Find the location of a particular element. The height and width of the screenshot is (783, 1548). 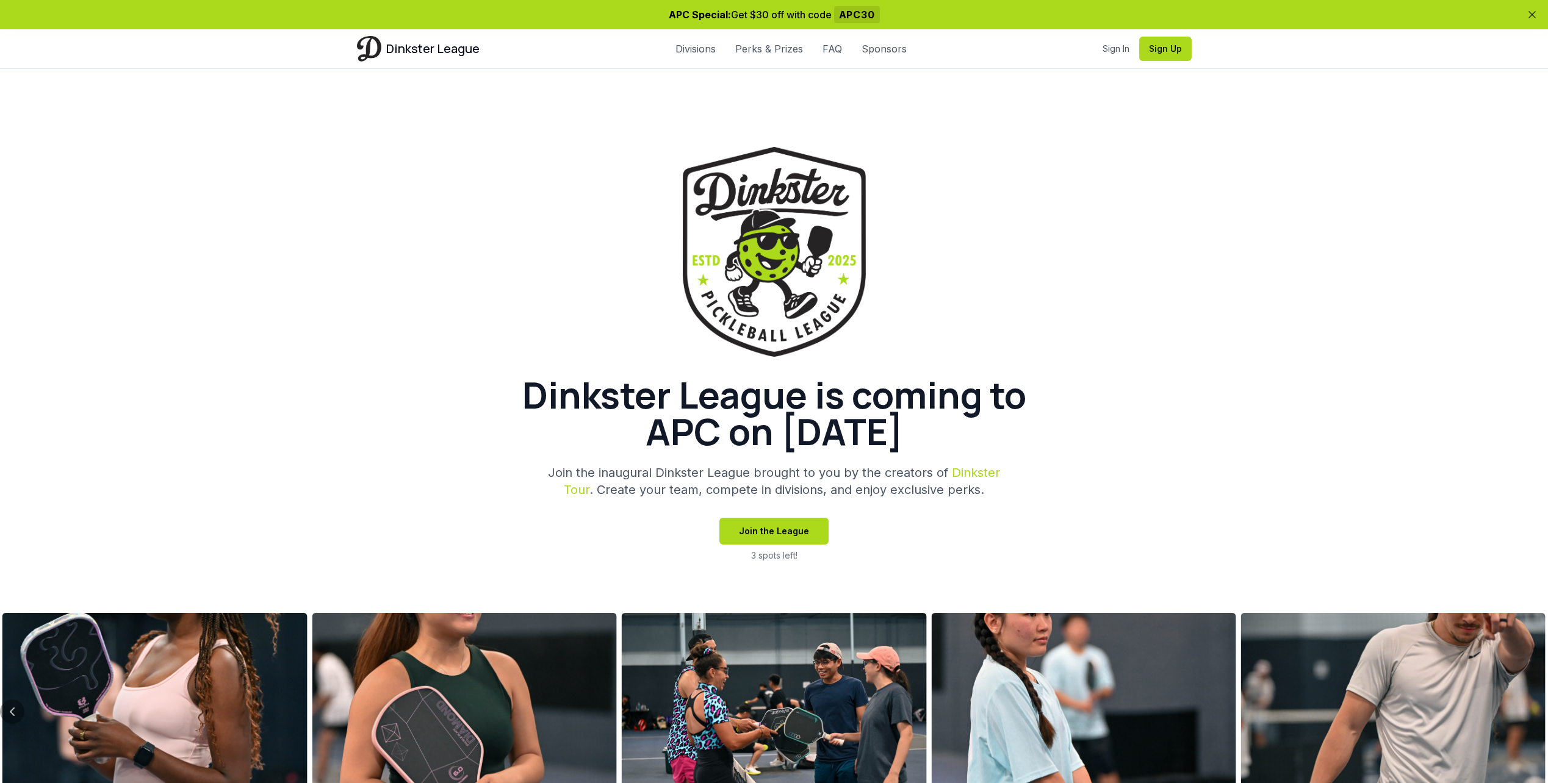

a: Join the League is located at coordinates (773, 531).